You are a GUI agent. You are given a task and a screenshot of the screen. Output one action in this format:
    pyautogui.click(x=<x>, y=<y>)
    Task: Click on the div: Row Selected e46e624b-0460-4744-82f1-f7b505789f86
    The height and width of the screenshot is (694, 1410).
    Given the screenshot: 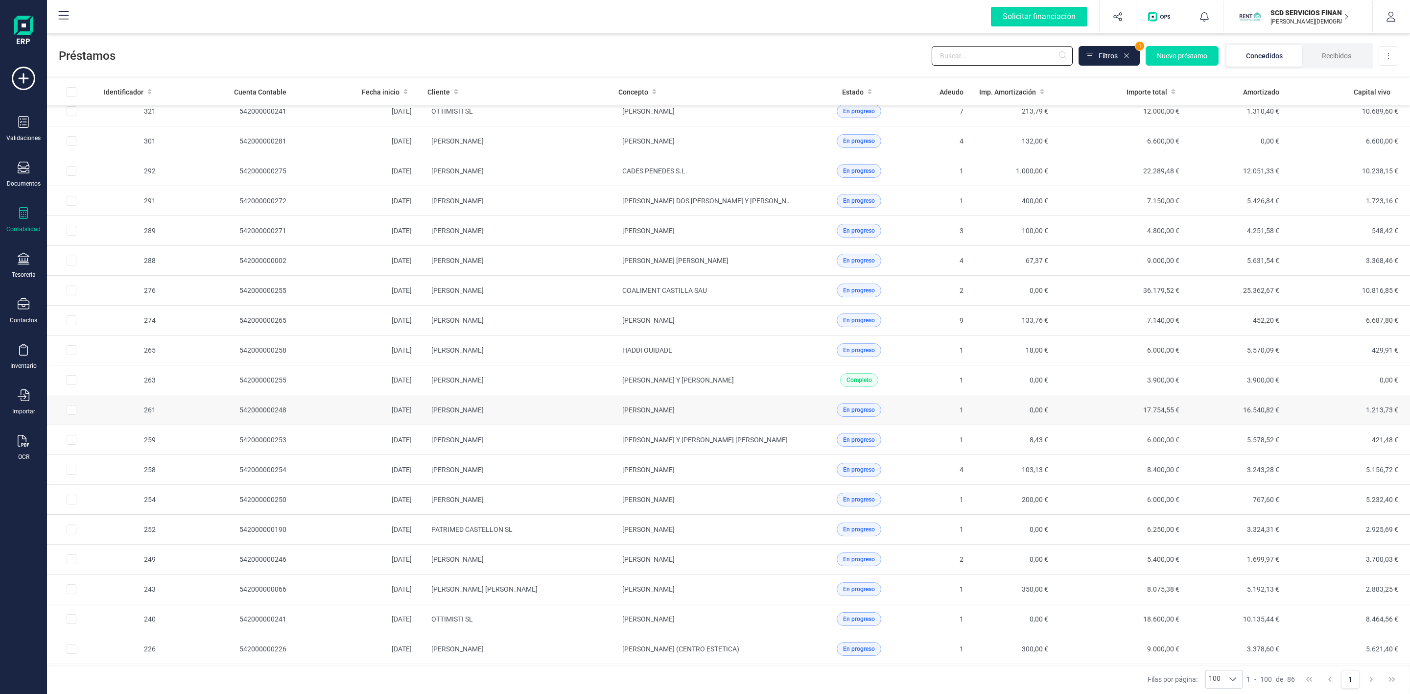 What is the action you would take?
    pyautogui.click(x=71, y=649)
    